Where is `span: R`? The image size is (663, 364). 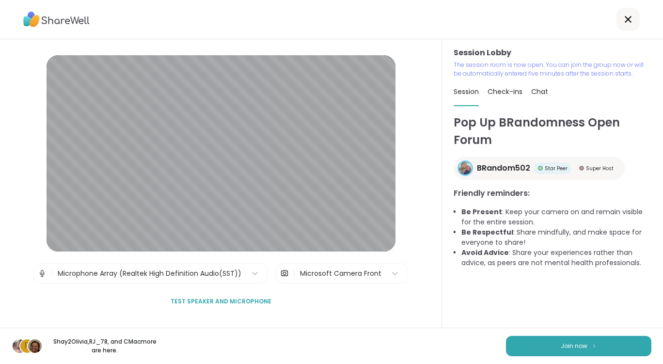
span: R is located at coordinates (27, 346).